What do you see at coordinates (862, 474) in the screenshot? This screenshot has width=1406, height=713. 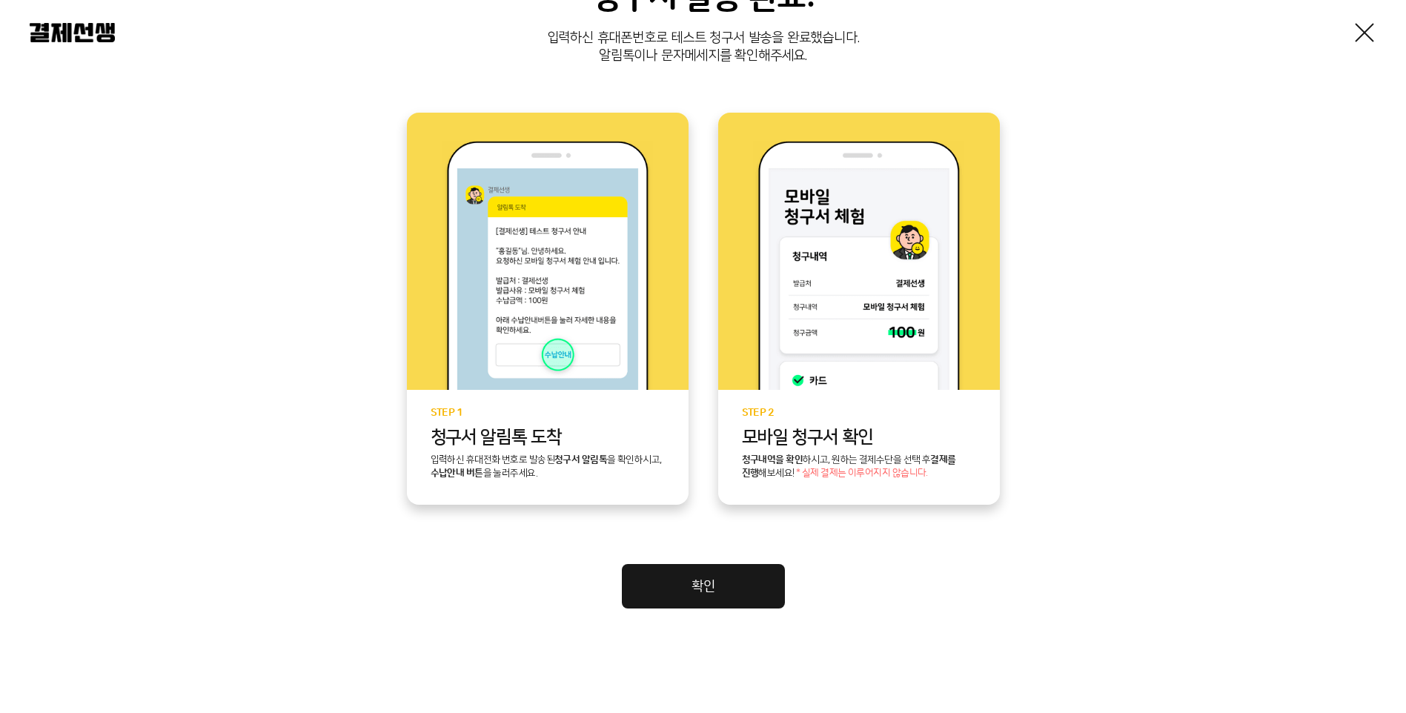 I see `span: * 실제 결제는 이루어지지 않습니다.` at bounding box center [862, 474].